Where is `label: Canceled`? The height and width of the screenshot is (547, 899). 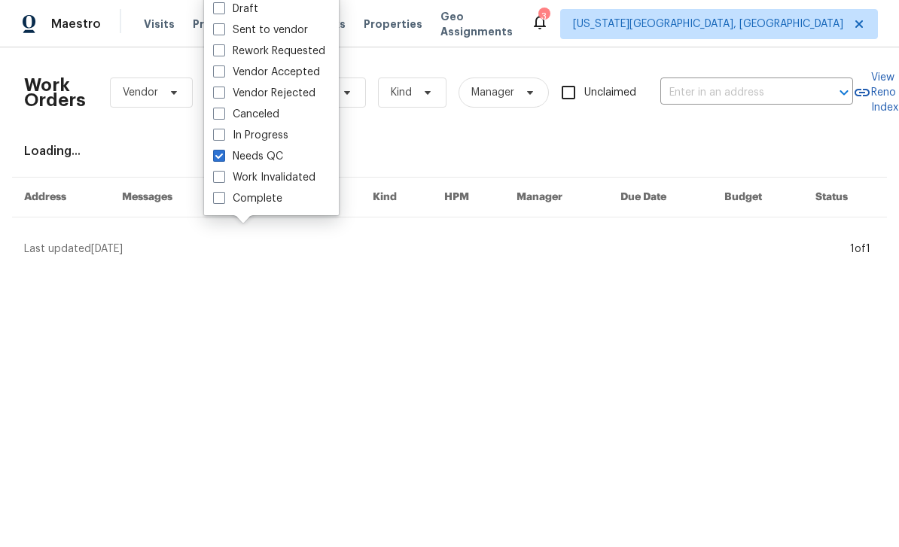 label: Canceled is located at coordinates (246, 114).